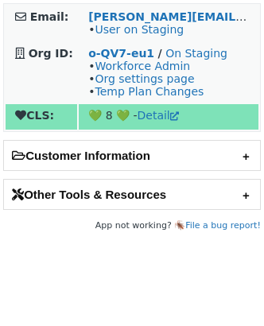 Image resolution: width=264 pixels, height=326 pixels. What do you see at coordinates (158, 115) in the screenshot?
I see `a: Detail` at bounding box center [158, 115].